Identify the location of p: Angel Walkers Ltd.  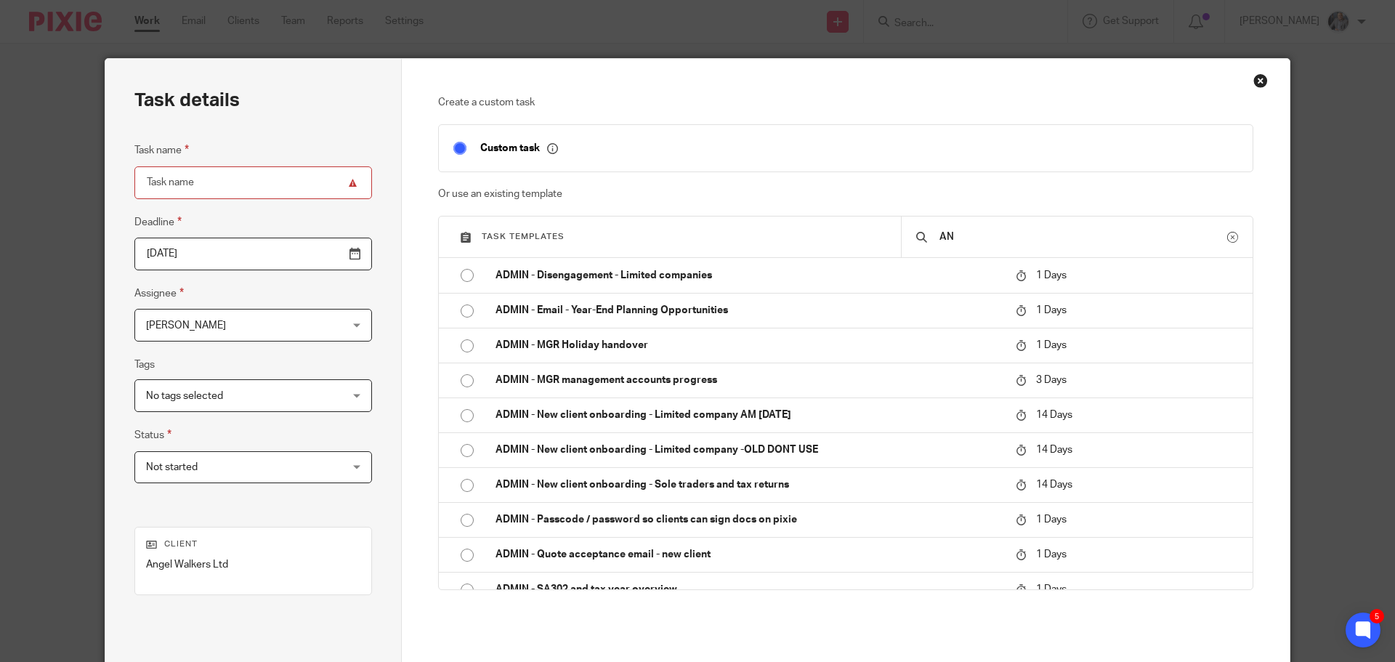
(253, 564).